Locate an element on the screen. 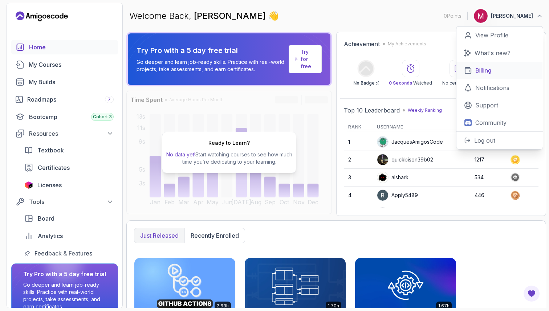 This screenshot has height=311, width=549. button: Just released is located at coordinates (160, 236).